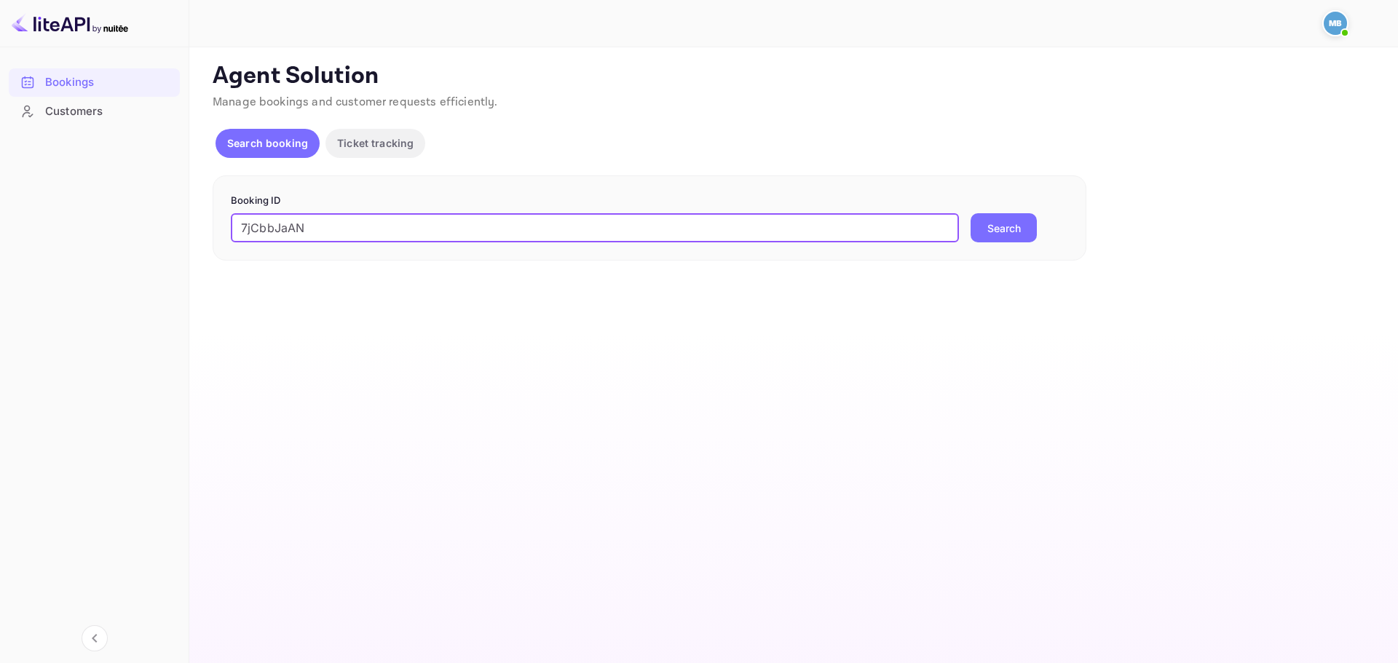  I want to click on a: Bookings, so click(94, 82).